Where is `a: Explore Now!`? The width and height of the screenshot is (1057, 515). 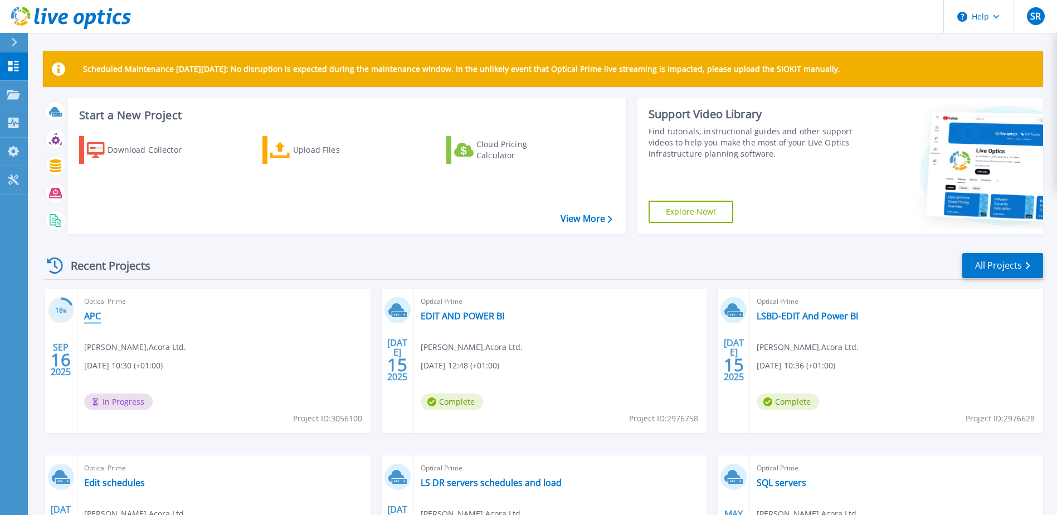 a: Explore Now! is located at coordinates (691, 212).